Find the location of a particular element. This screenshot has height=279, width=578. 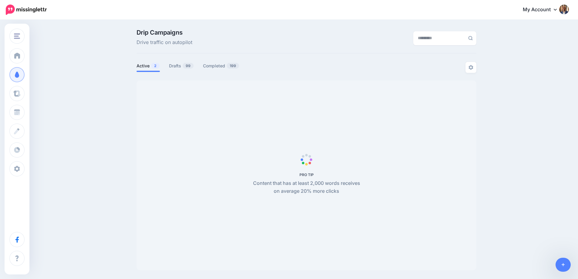

h5: PRO TIP is located at coordinates (306, 174).